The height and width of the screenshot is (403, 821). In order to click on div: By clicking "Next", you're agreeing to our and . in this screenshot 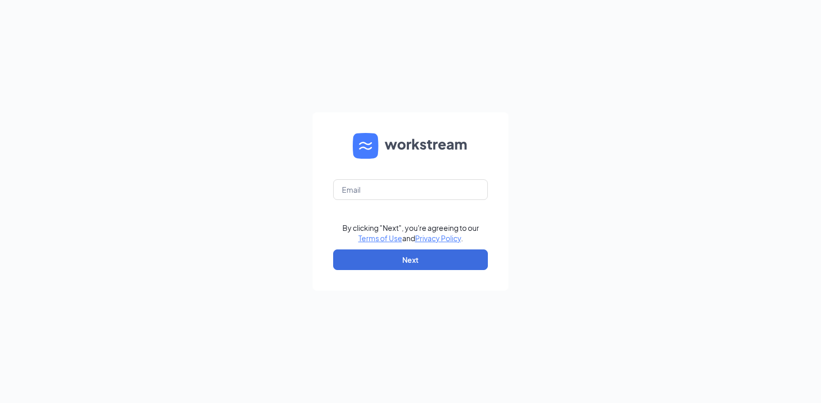, I will do `click(410, 233)`.